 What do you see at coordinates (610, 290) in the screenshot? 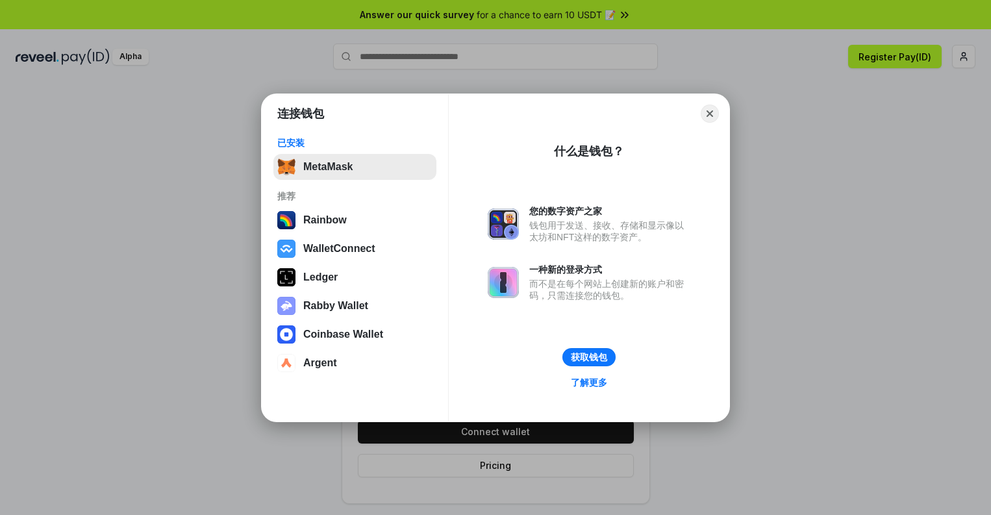
I see `div: 而不是在每个网站上创建新的账户和密码，只需连接您的钱包。` at bounding box center [610, 290].